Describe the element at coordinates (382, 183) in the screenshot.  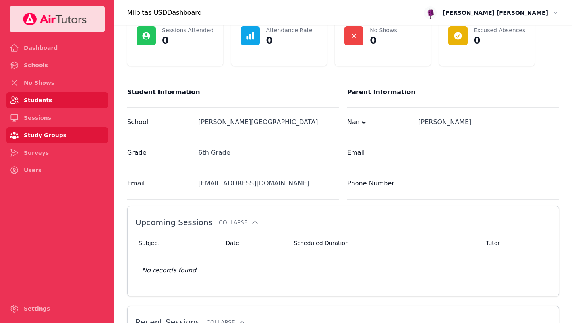
I see `label: Phone Number` at that location.